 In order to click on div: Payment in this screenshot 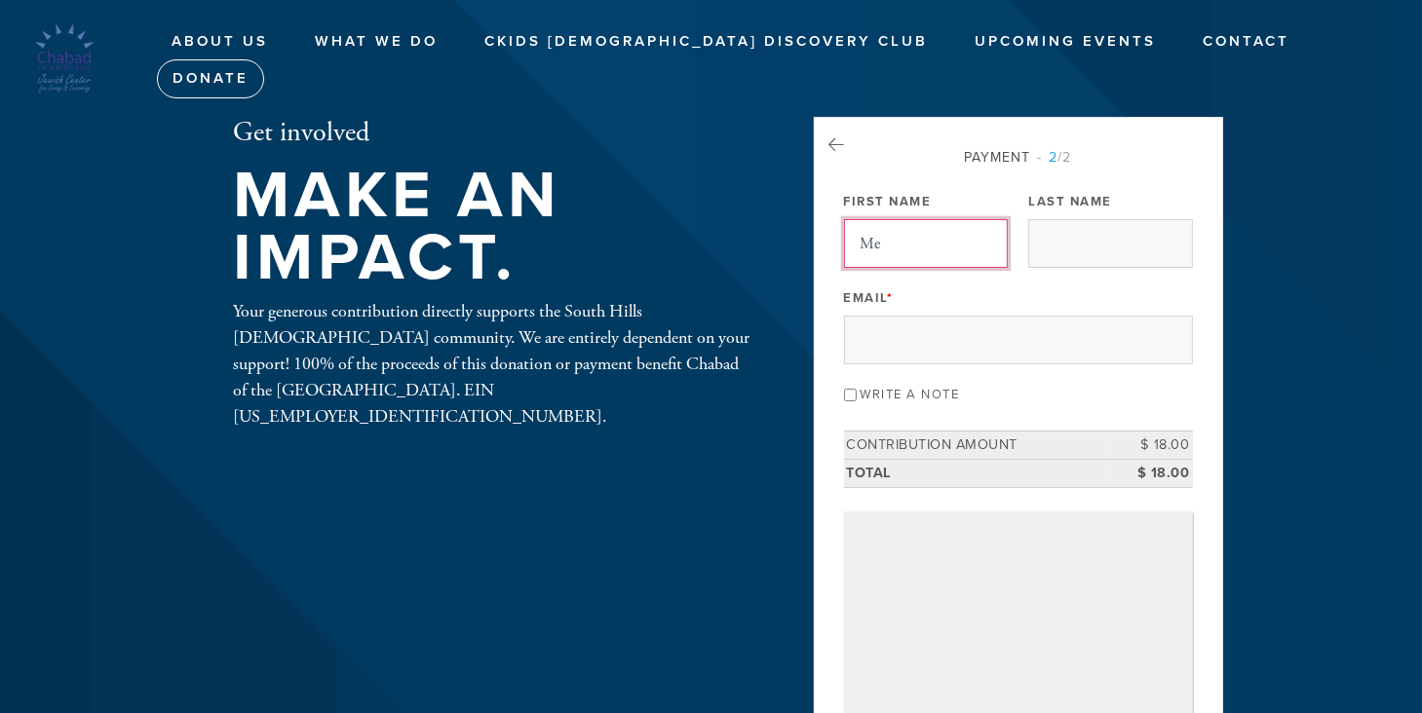, I will do `click(1018, 157)`.